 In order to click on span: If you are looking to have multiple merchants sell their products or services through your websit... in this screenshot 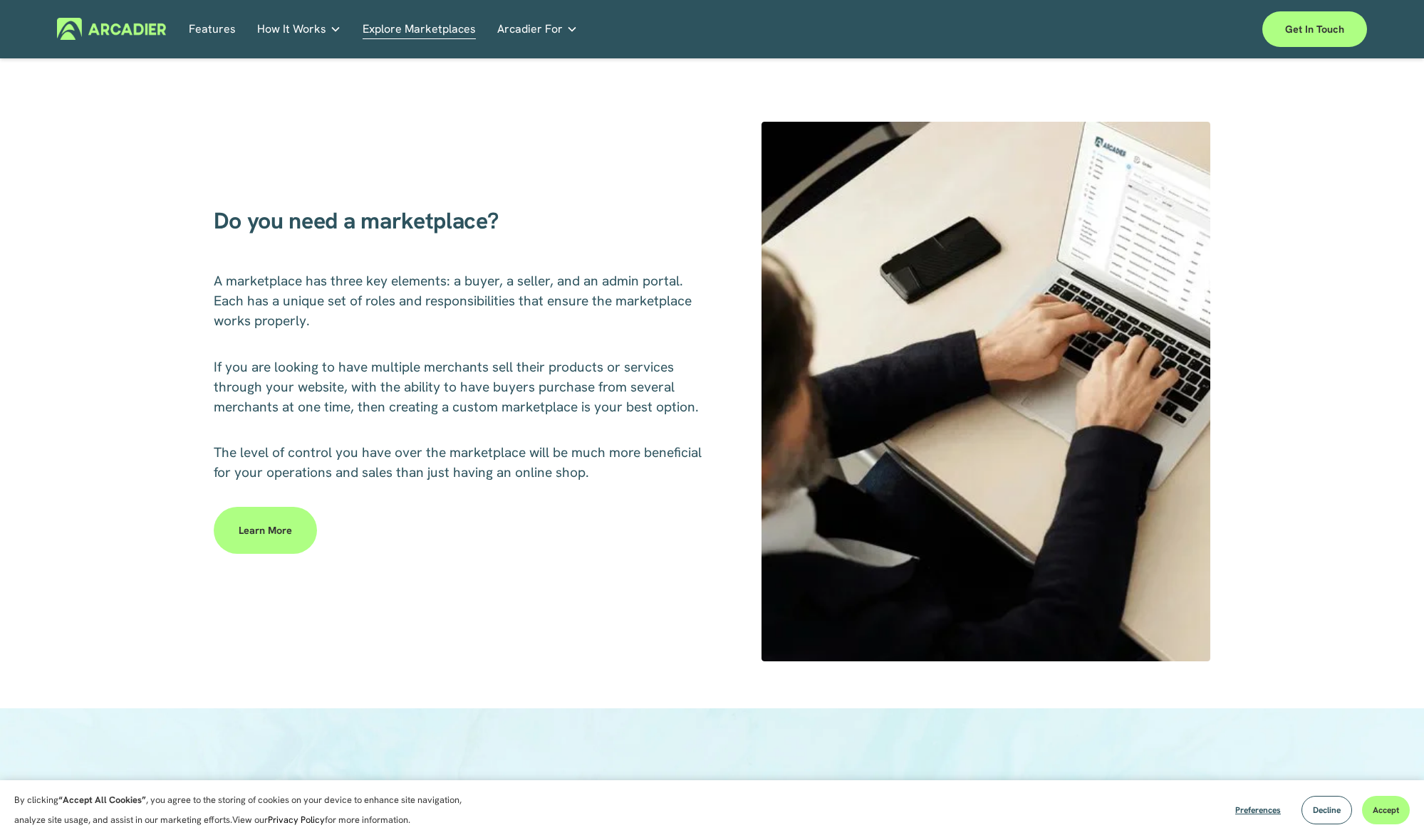, I will do `click(456, 387)`.